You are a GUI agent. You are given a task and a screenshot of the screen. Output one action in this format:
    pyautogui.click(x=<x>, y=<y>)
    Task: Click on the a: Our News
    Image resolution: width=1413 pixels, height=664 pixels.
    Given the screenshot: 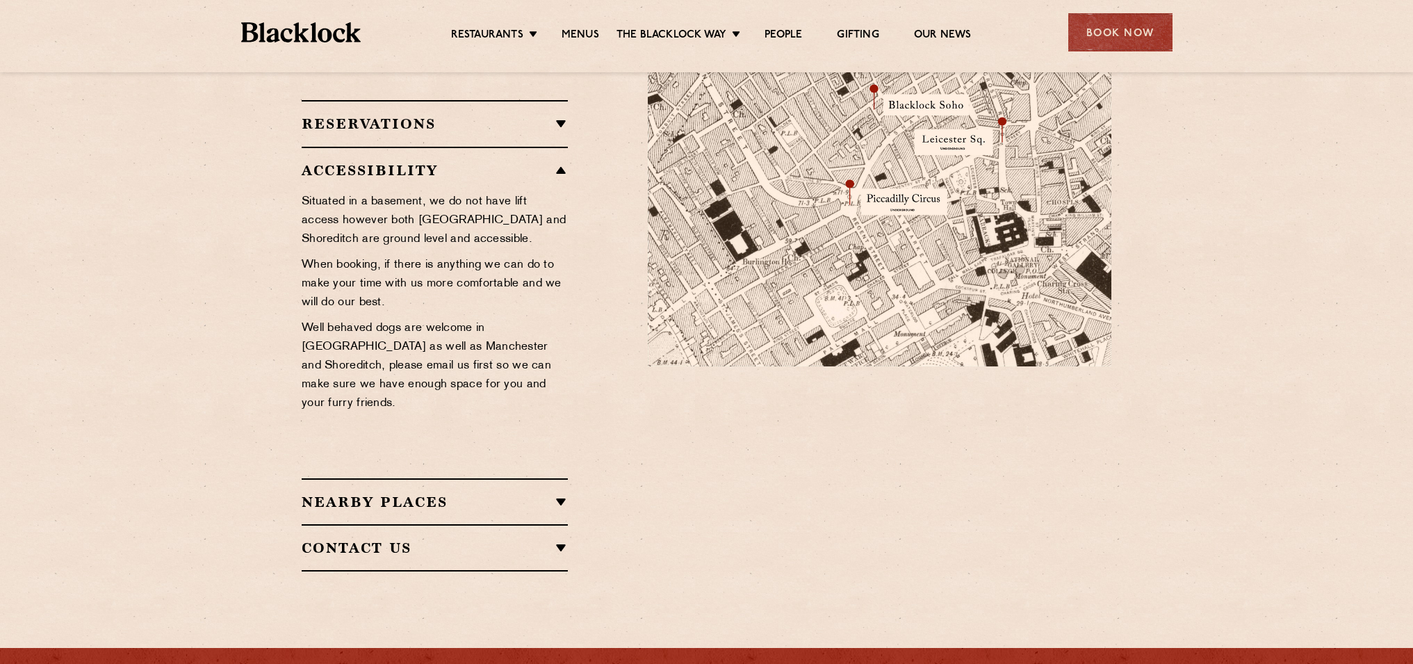 What is the action you would take?
    pyautogui.click(x=942, y=36)
    